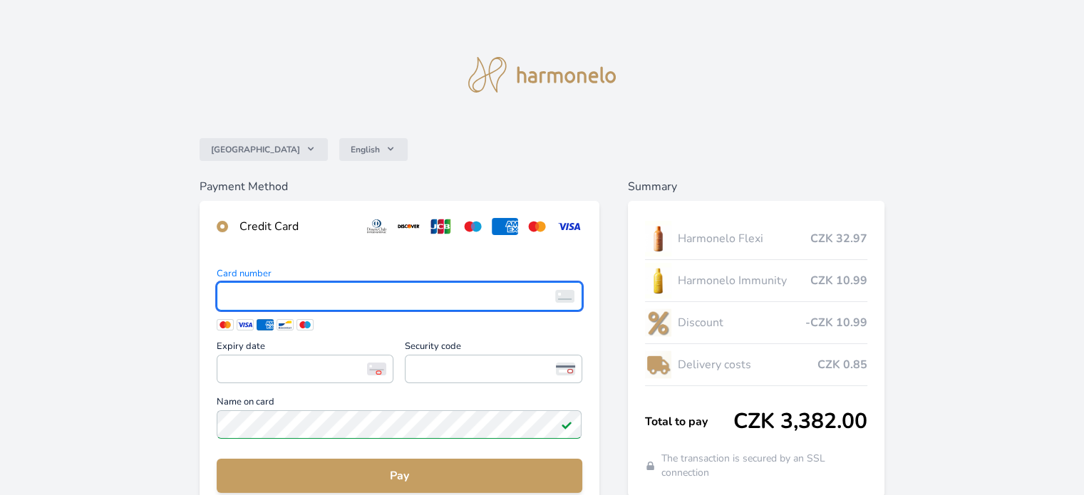  What do you see at coordinates (569, 227) in the screenshot?
I see `img: visa.svg` at bounding box center [569, 227].